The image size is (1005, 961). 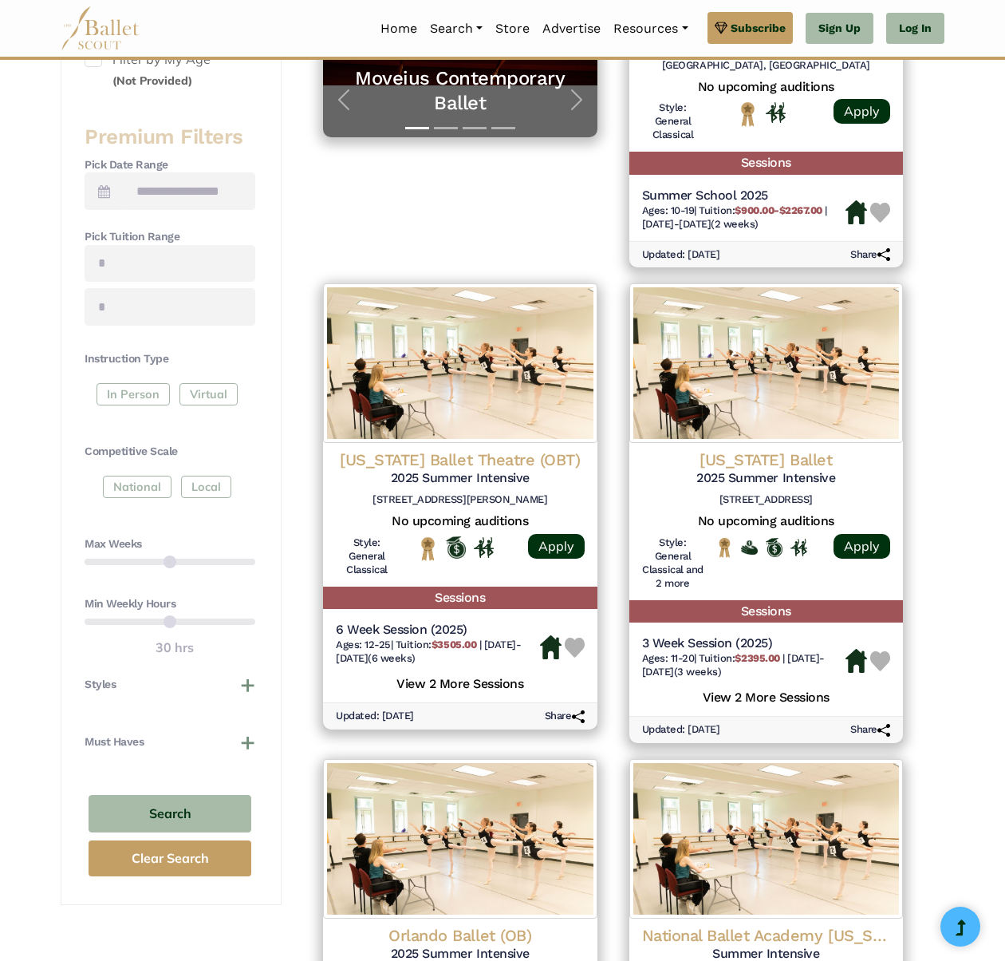 What do you see at coordinates (170, 237) in the screenshot?
I see `h4: Pick Tuition Range` at bounding box center [170, 237].